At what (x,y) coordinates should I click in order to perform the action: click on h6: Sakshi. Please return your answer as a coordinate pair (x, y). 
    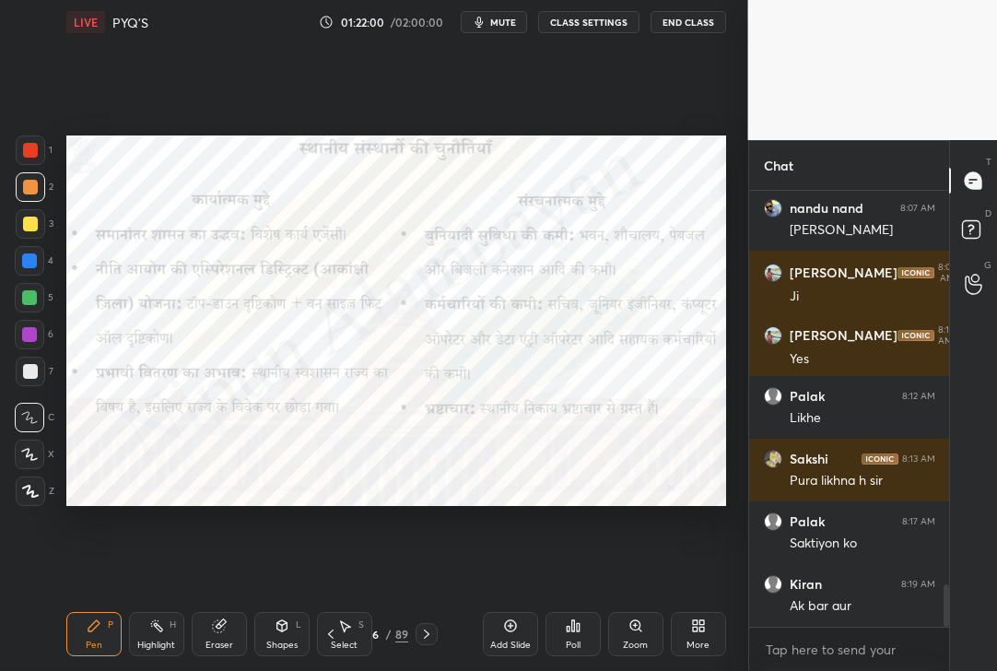
    Looking at the image, I should click on (809, 459).